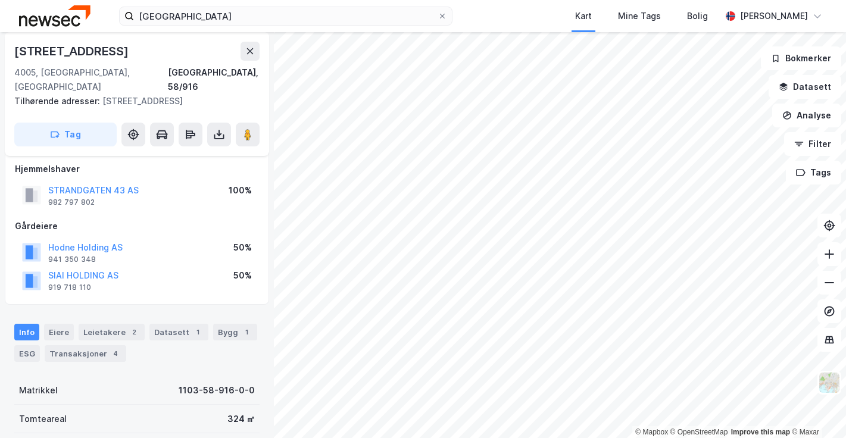 This screenshot has height=438, width=846. I want to click on a: OpenStreetMap, so click(699, 432).